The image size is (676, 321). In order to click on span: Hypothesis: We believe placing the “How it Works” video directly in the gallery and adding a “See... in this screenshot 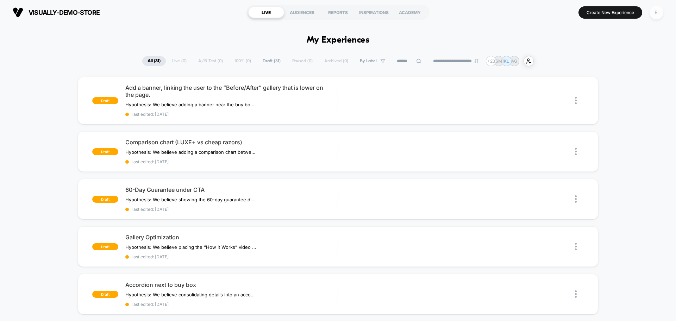, I will do `click(190, 247)`.